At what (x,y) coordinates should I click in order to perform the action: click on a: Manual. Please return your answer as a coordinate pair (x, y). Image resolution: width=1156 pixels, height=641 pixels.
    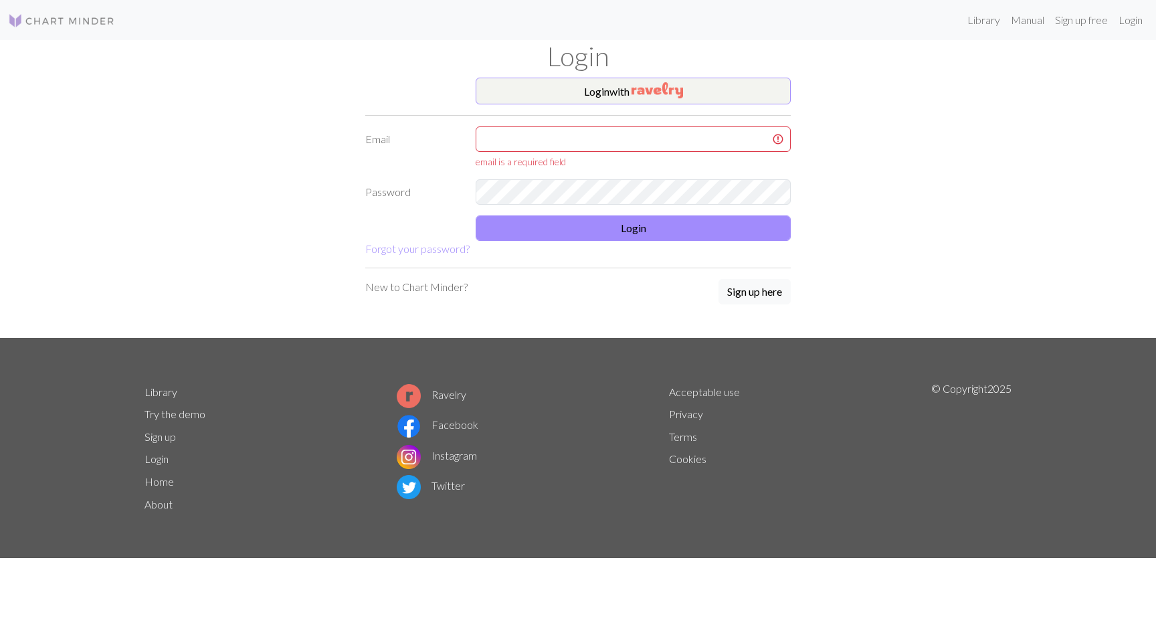
    Looking at the image, I should click on (1027, 20).